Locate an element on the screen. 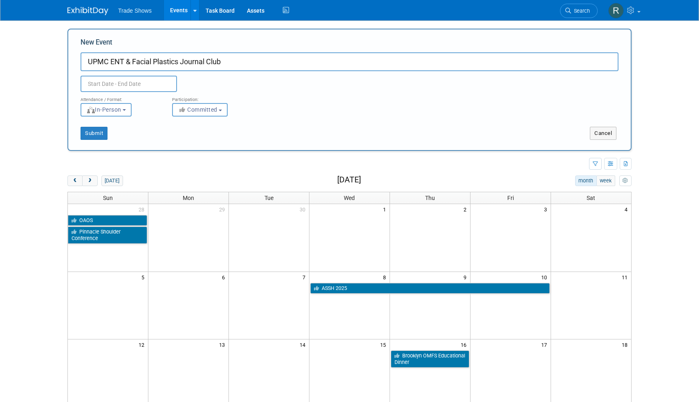  span: 5 is located at coordinates (144, 277).